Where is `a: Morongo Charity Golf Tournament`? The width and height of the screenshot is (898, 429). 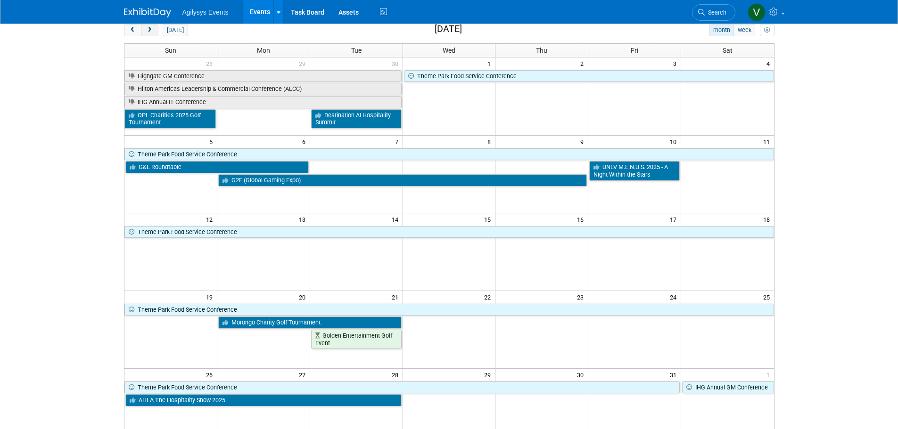
a: Morongo Charity Golf Tournament is located at coordinates (310, 323).